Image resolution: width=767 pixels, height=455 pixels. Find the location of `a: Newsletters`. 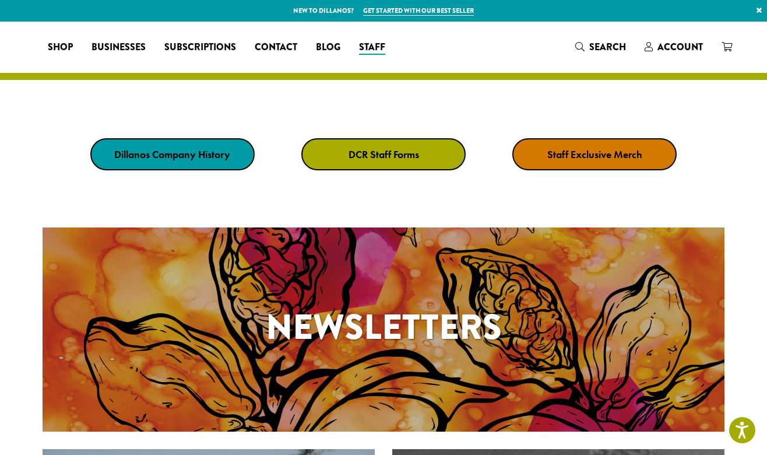

a: Newsletters is located at coordinates (383, 329).